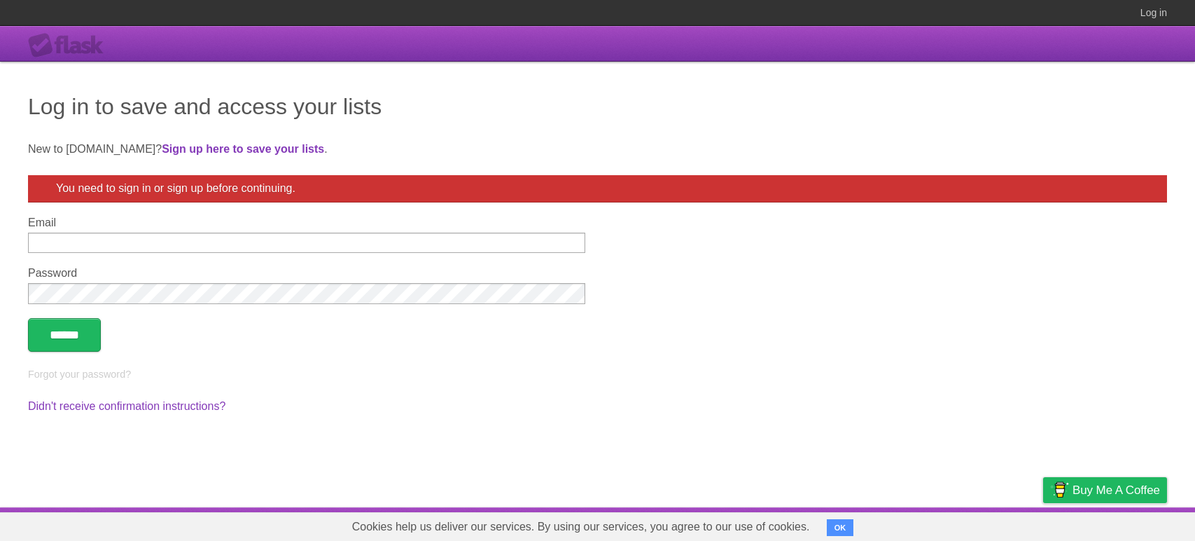  Describe the element at coordinates (127, 405) in the screenshot. I see `a: Didn't receive confirmation instructions?` at that location.